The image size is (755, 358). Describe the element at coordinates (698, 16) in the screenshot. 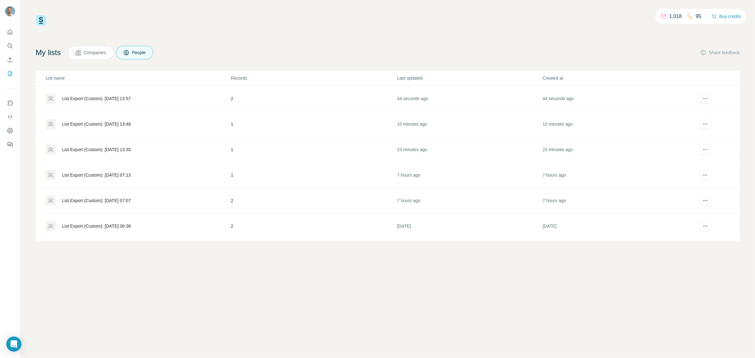

I see `p: 95` at that location.